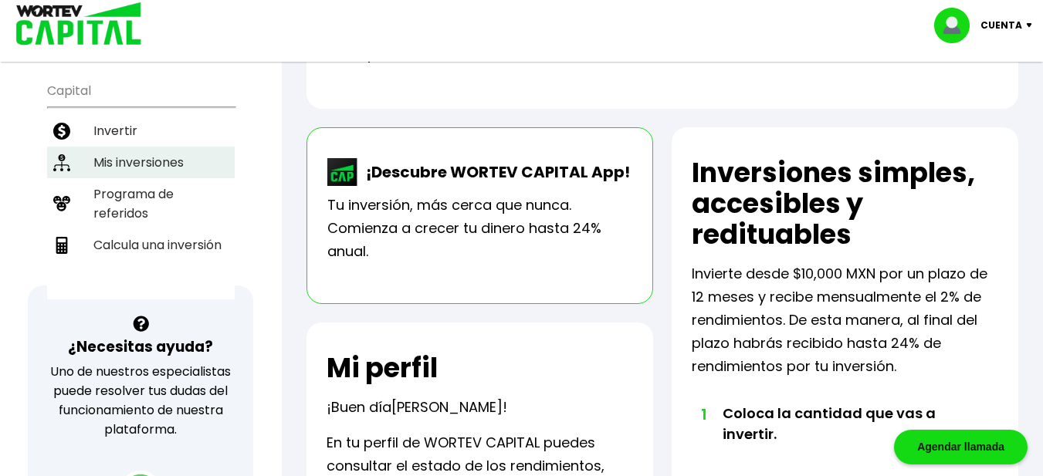  What do you see at coordinates (62, 246) in the screenshot?
I see `img: calculadora-icon.17d418c4.svg` at bounding box center [62, 246].